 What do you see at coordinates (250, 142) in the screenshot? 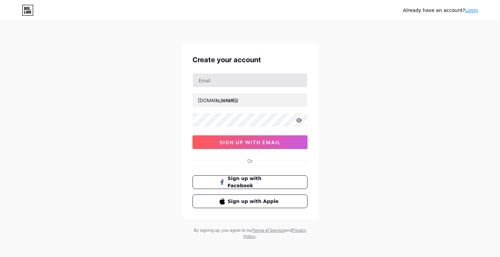
I see `button: sign up with email` at bounding box center [250, 142].